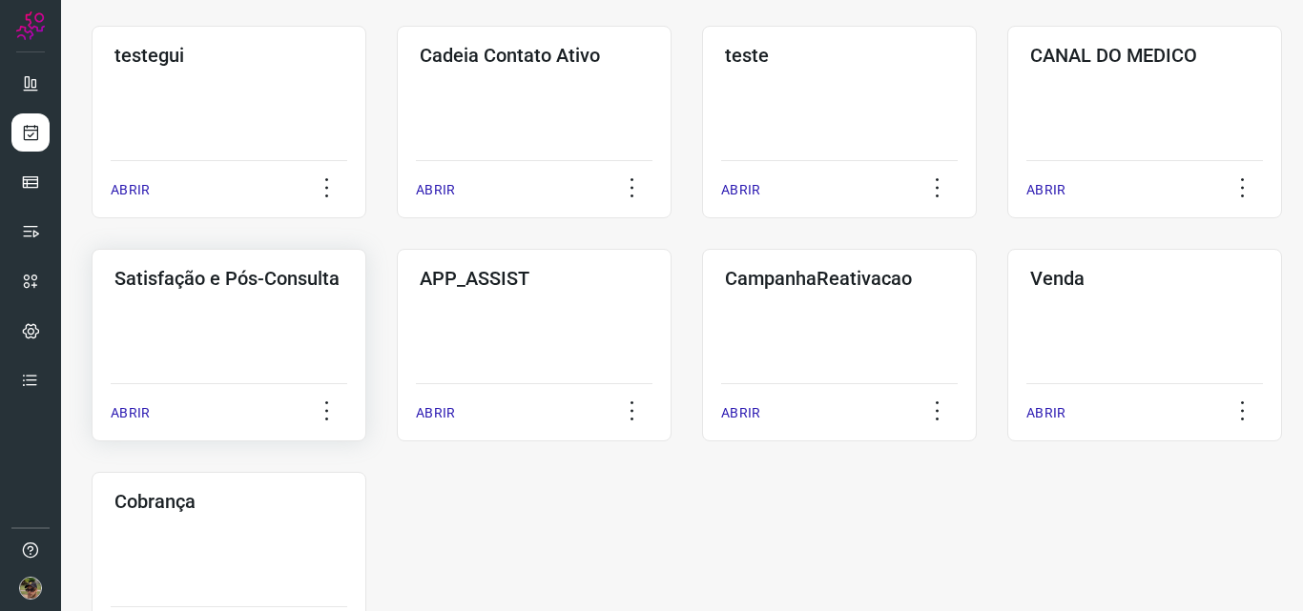 The height and width of the screenshot is (611, 1303). What do you see at coordinates (534, 279) in the screenshot?
I see `h3: APP_ASSIST` at bounding box center [534, 279].